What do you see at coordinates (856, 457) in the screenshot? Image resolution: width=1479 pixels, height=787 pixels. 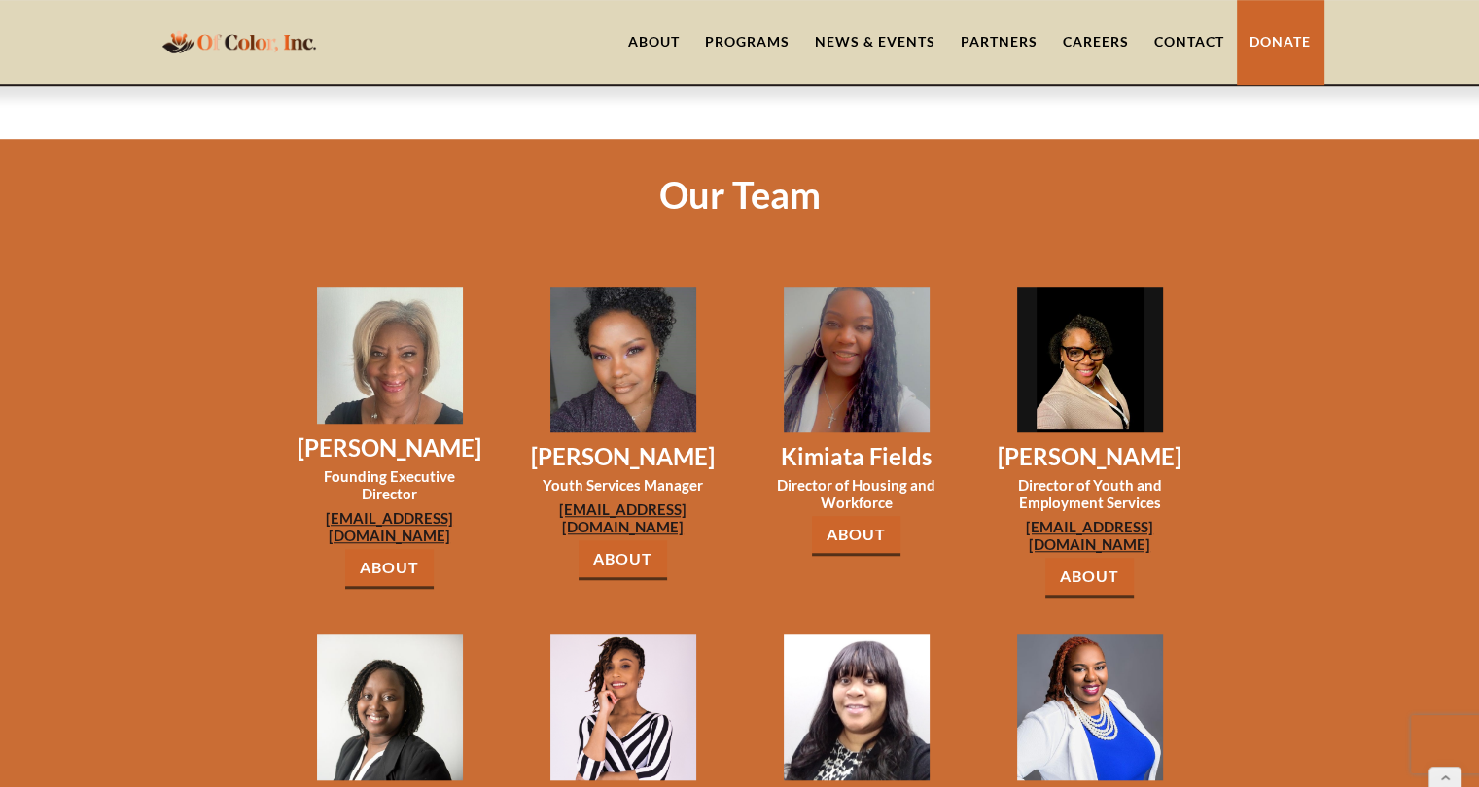 I see `h3: Kimiata Fields` at bounding box center [856, 457].